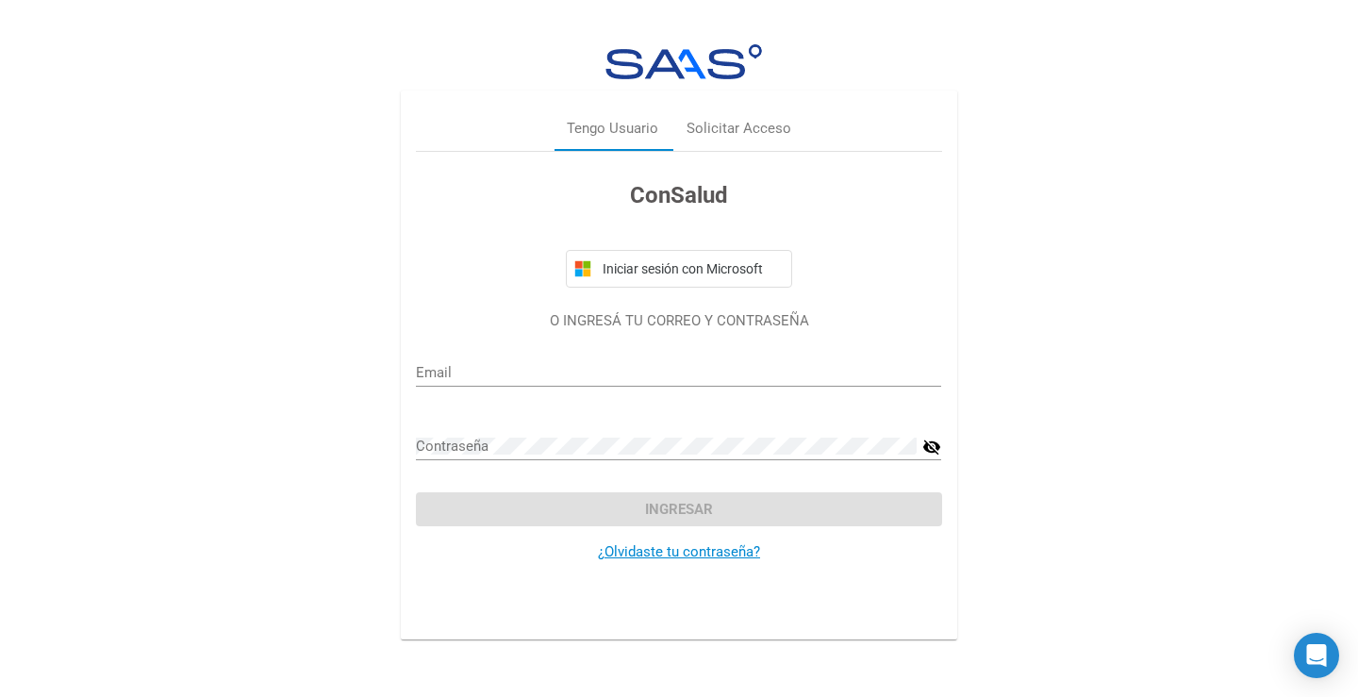 The height and width of the screenshot is (697, 1358). What do you see at coordinates (679, 509) in the screenshot?
I see `span: Ingresar` at bounding box center [679, 509].